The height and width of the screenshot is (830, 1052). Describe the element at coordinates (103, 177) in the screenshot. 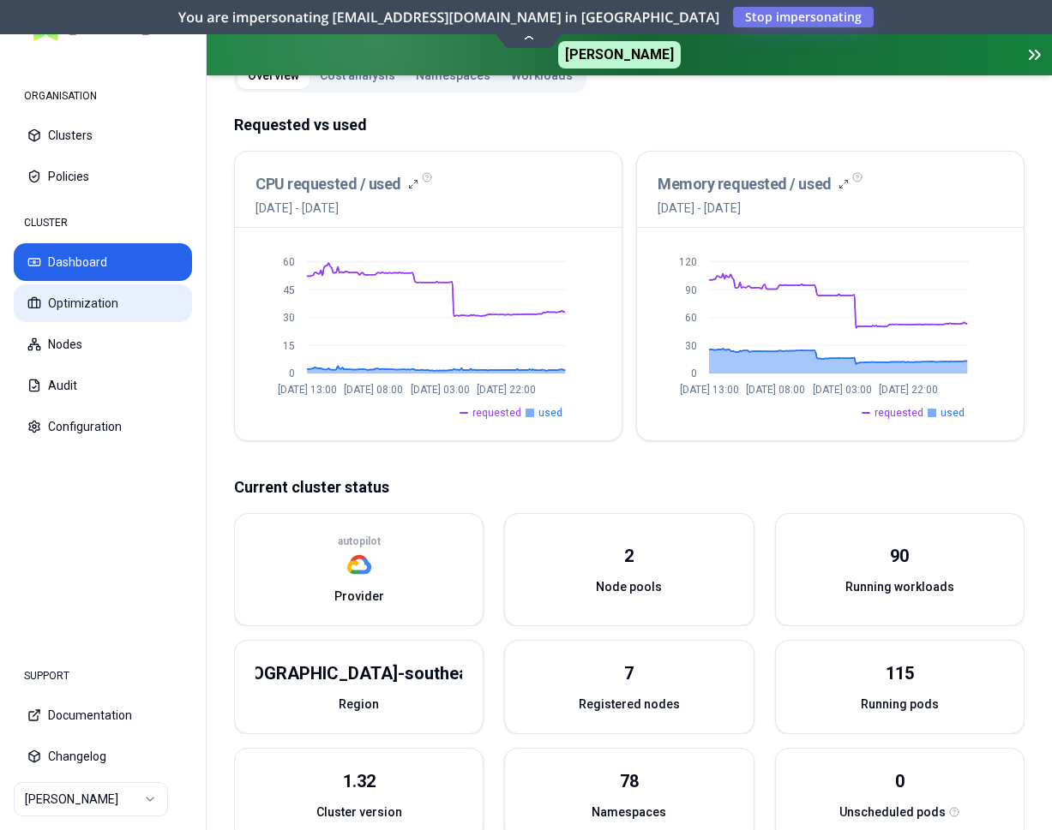

I see `button: Policies` at that location.